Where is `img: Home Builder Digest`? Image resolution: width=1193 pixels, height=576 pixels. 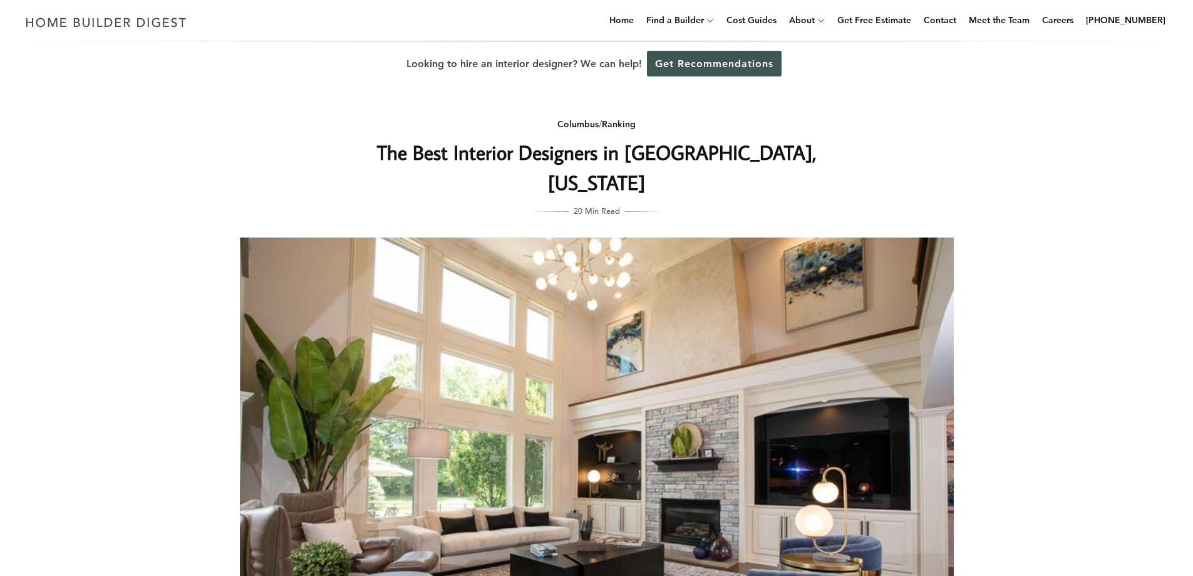
img: Home Builder Digest is located at coordinates (106, 22).